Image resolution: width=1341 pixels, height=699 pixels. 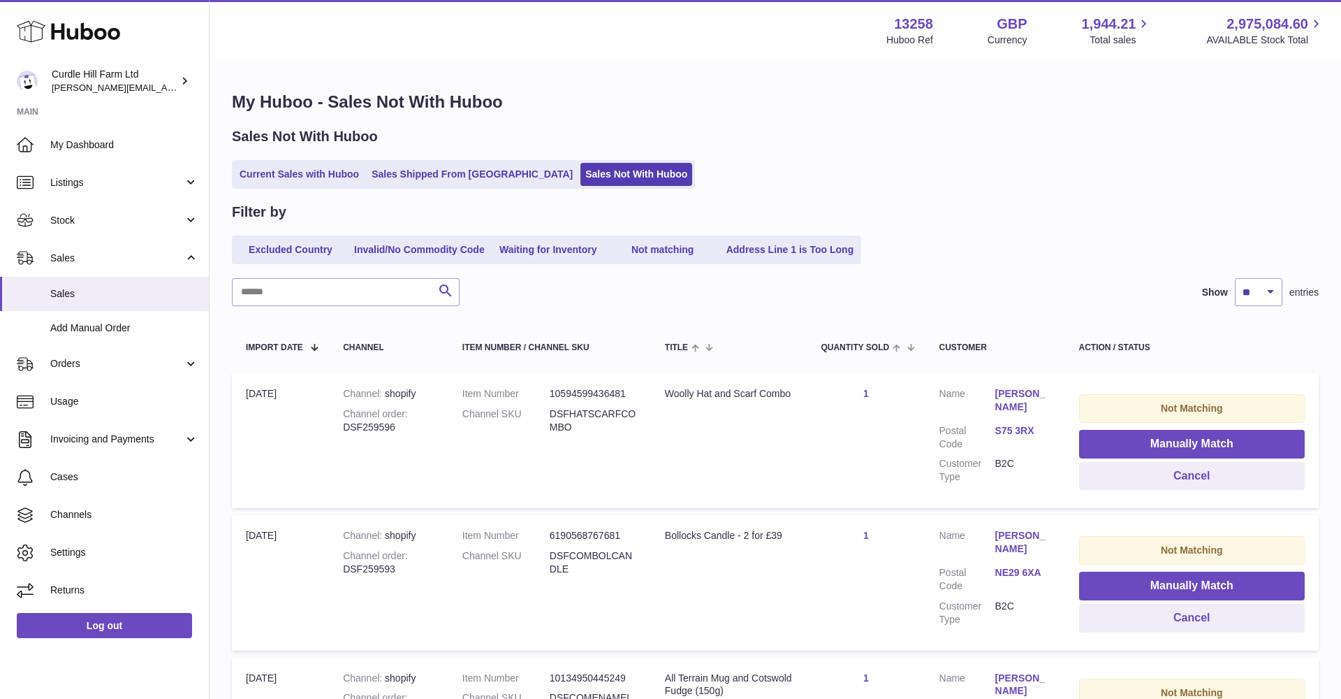 What do you see at coordinates (124, 514) in the screenshot?
I see `span: Channels` at bounding box center [124, 514].